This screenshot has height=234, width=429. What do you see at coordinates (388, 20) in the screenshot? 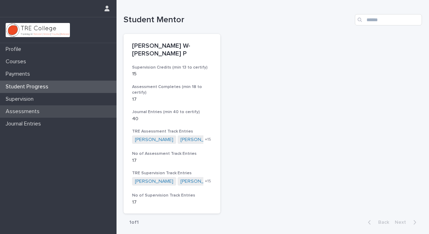
I see `div: Search` at bounding box center [388, 20].